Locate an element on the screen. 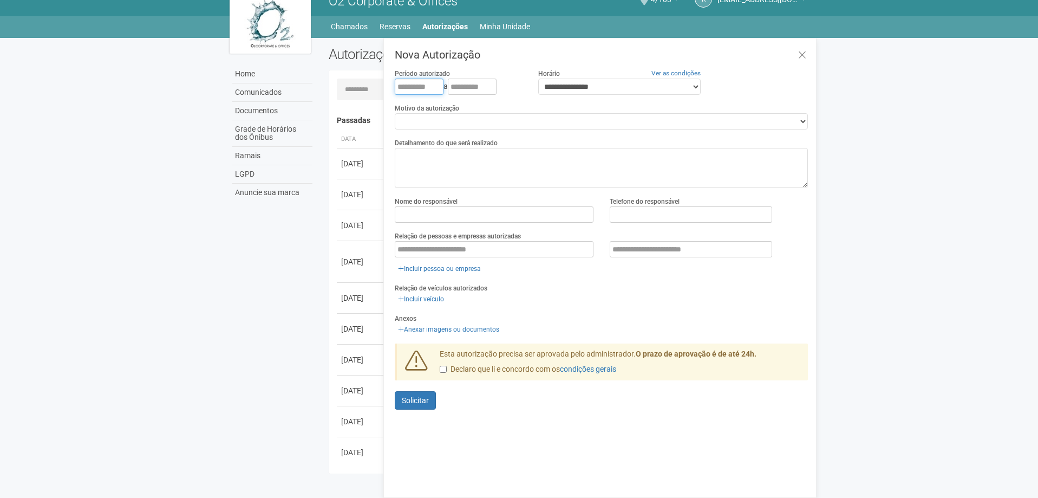 The height and width of the screenshot is (498, 1038). div: Esta autorização precisa ser aprovada pelo administrador. is located at coordinates (620, 364).